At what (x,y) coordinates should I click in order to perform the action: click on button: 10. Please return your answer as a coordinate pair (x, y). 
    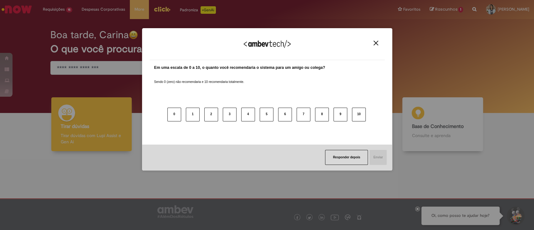
    Looking at the image, I should click on (359, 114).